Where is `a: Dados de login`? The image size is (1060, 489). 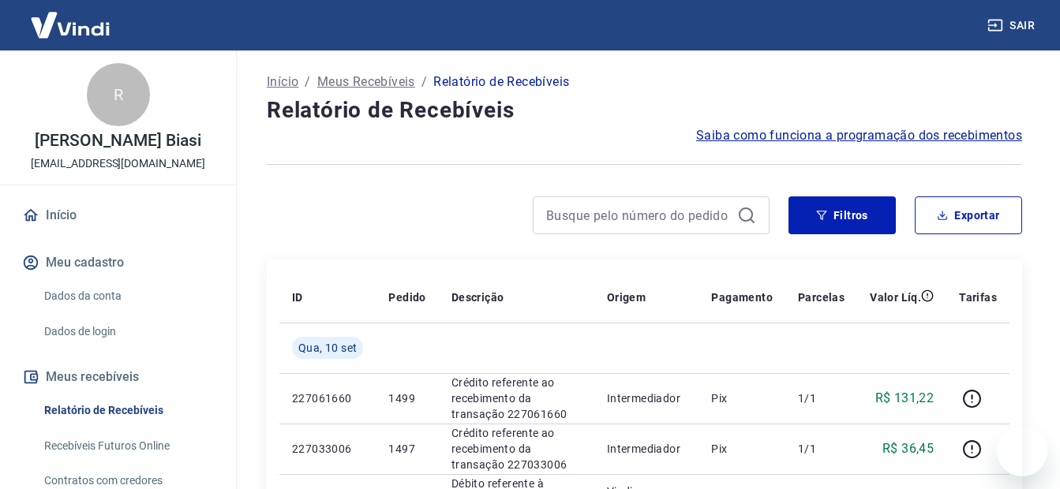 a: Dados de login is located at coordinates (127, 331).